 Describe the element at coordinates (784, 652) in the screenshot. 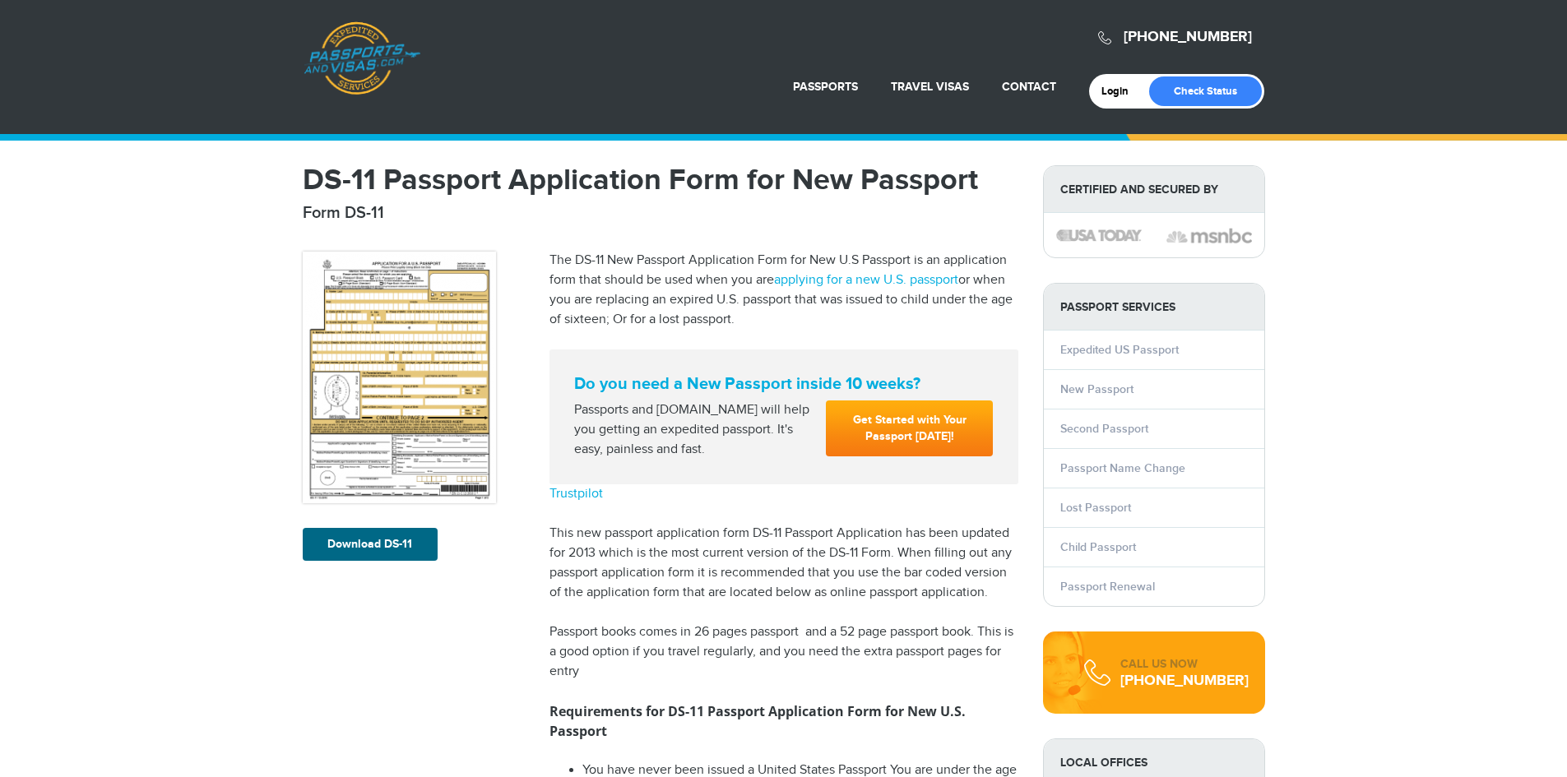

I see `p: Passport books comes in 26 pages passport and a 52 page passport book. This is a good option if y...` at that location.